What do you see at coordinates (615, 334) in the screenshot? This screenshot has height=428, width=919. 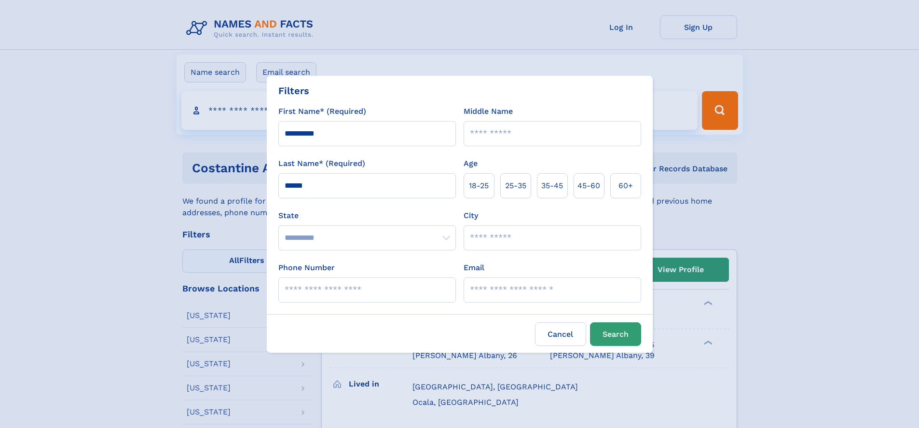 I see `button: Search` at bounding box center [615, 334].